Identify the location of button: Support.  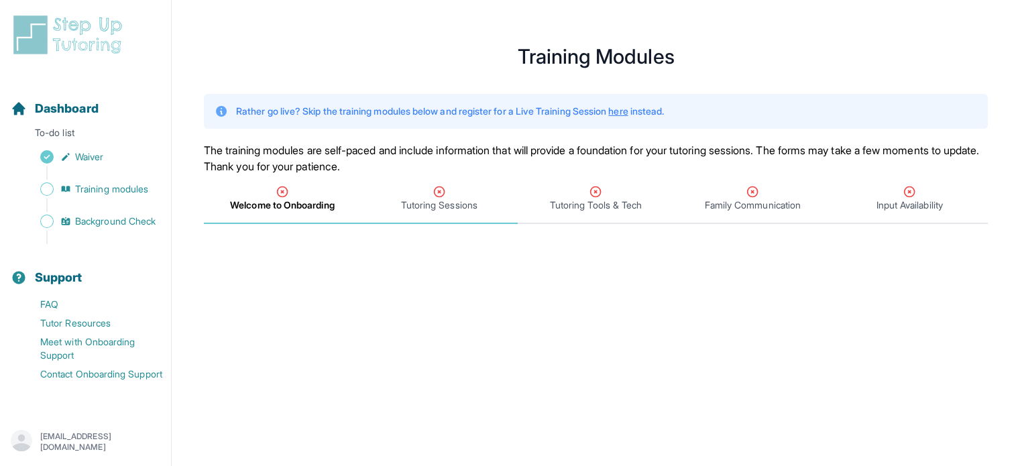
(85, 269).